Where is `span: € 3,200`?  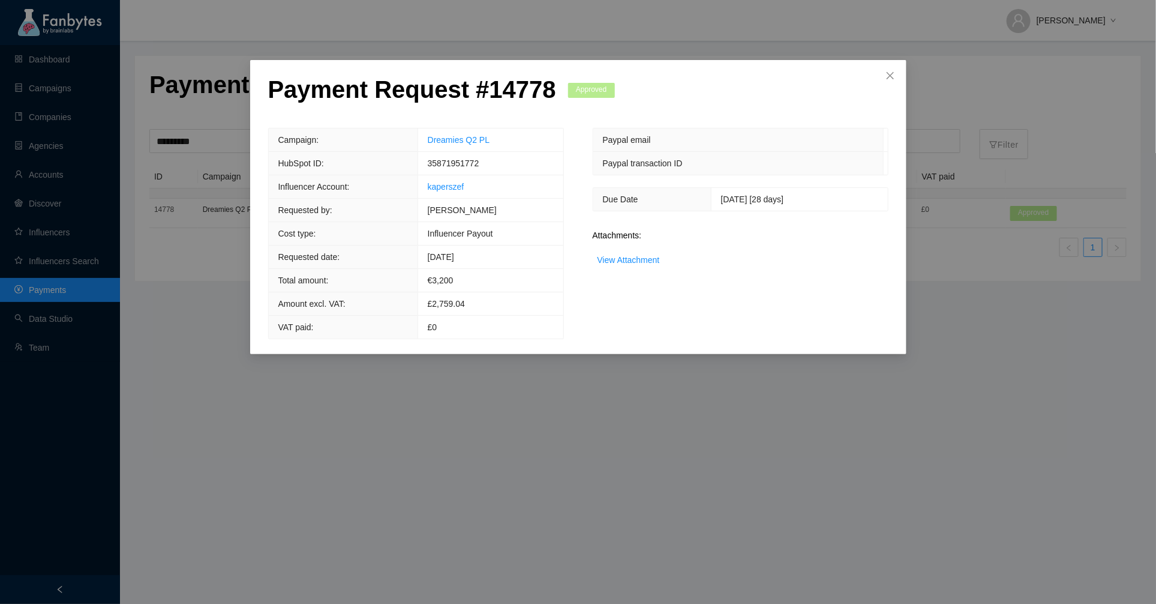 span: € 3,200 is located at coordinates (440, 280).